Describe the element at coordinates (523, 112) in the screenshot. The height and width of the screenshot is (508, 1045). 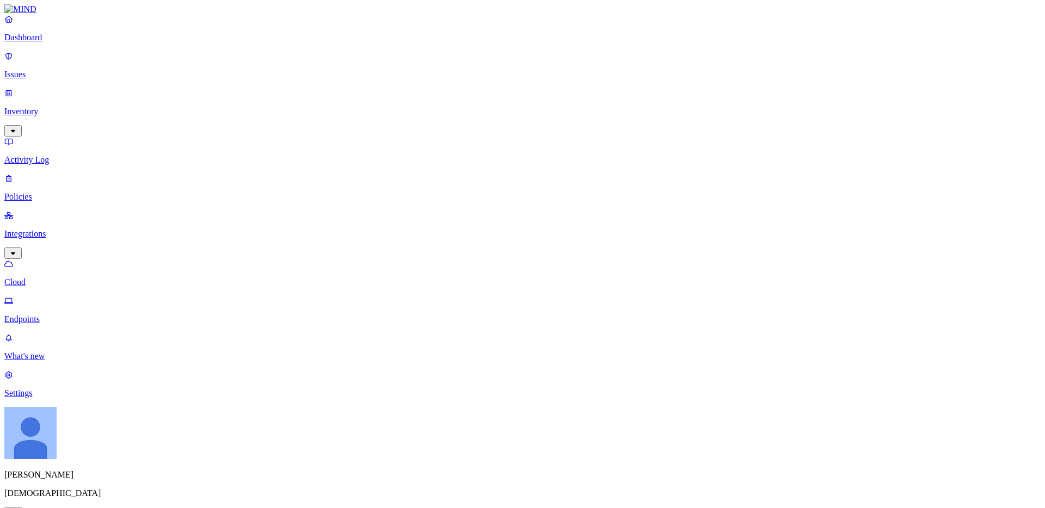
I see `a: Inventory` at that location.